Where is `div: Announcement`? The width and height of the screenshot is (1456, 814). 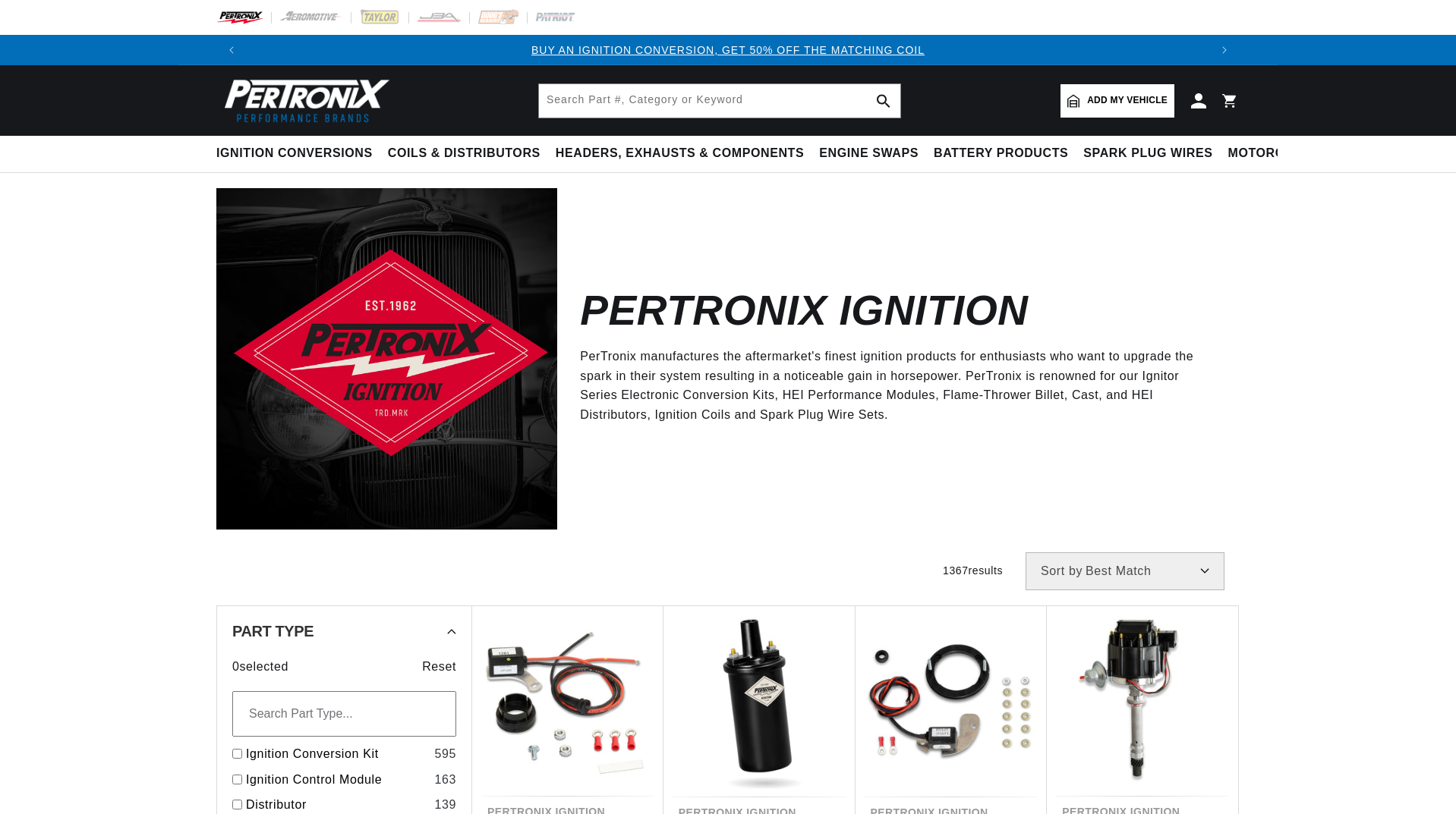
div: Announcement is located at coordinates (728, 50).